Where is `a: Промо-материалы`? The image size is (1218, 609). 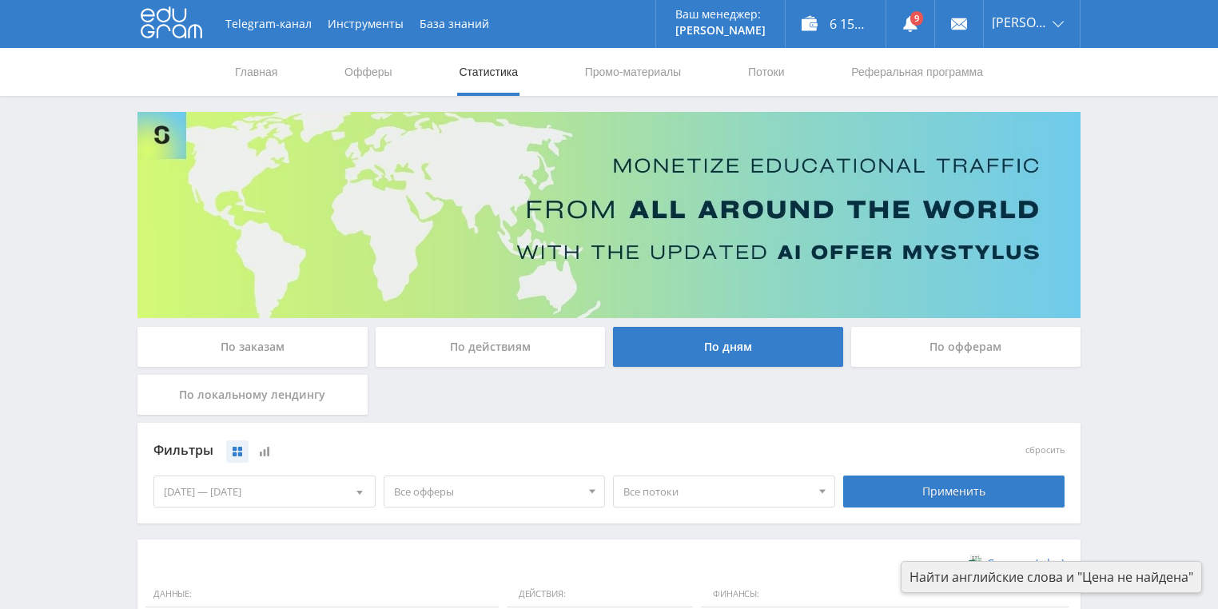 a: Промо-материалы is located at coordinates (633, 72).